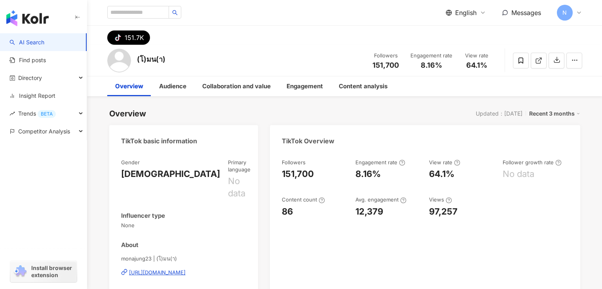 Image resolution: width=602 pixels, height=289 pixels. Describe the element at coordinates (236, 86) in the screenshot. I see `div: Collaboration and value` at that location.